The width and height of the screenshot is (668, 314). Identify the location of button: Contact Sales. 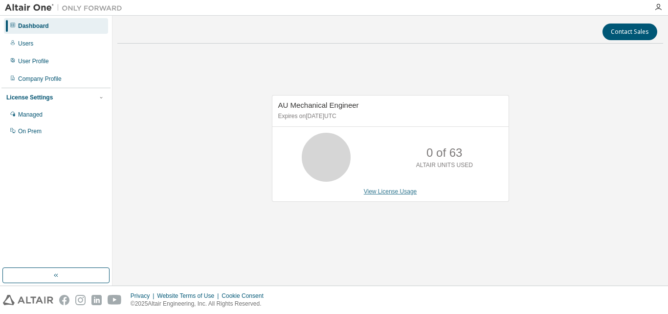
(630, 32).